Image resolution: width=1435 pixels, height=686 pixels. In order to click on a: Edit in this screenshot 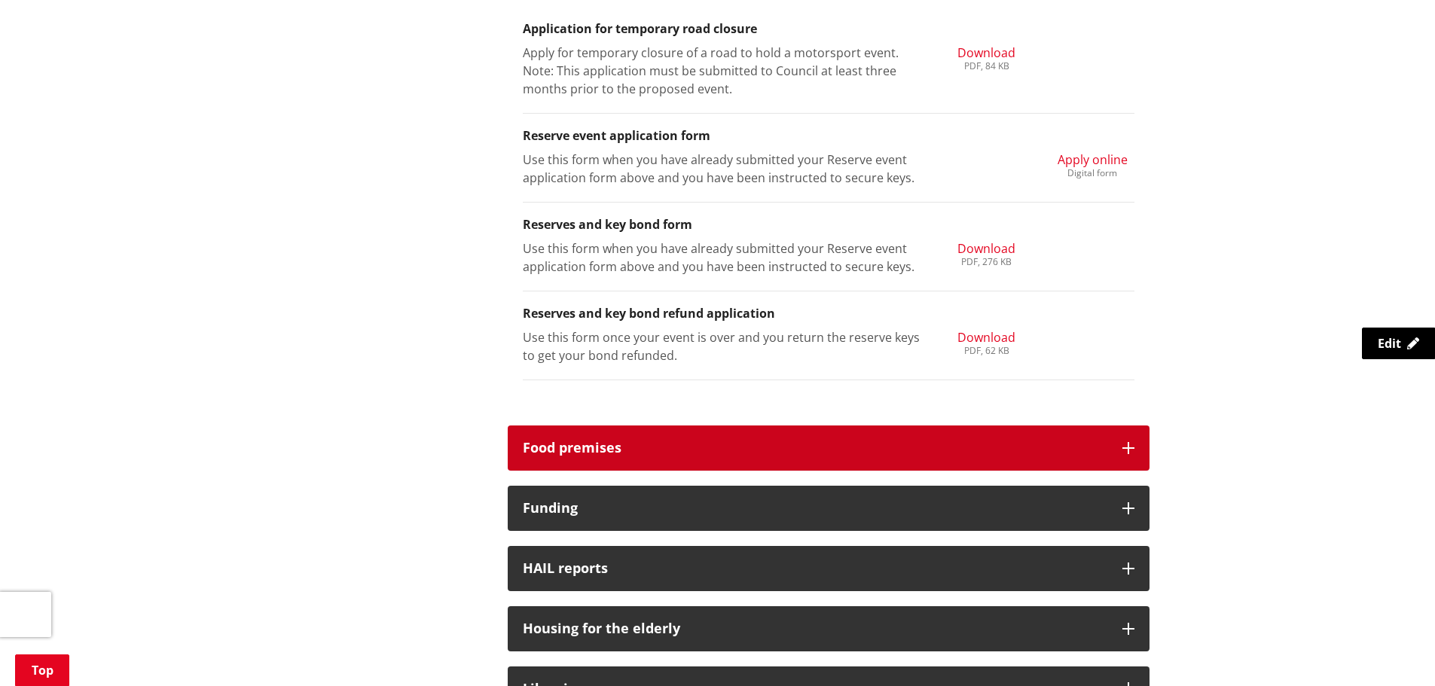, I will do `click(1398, 343)`.